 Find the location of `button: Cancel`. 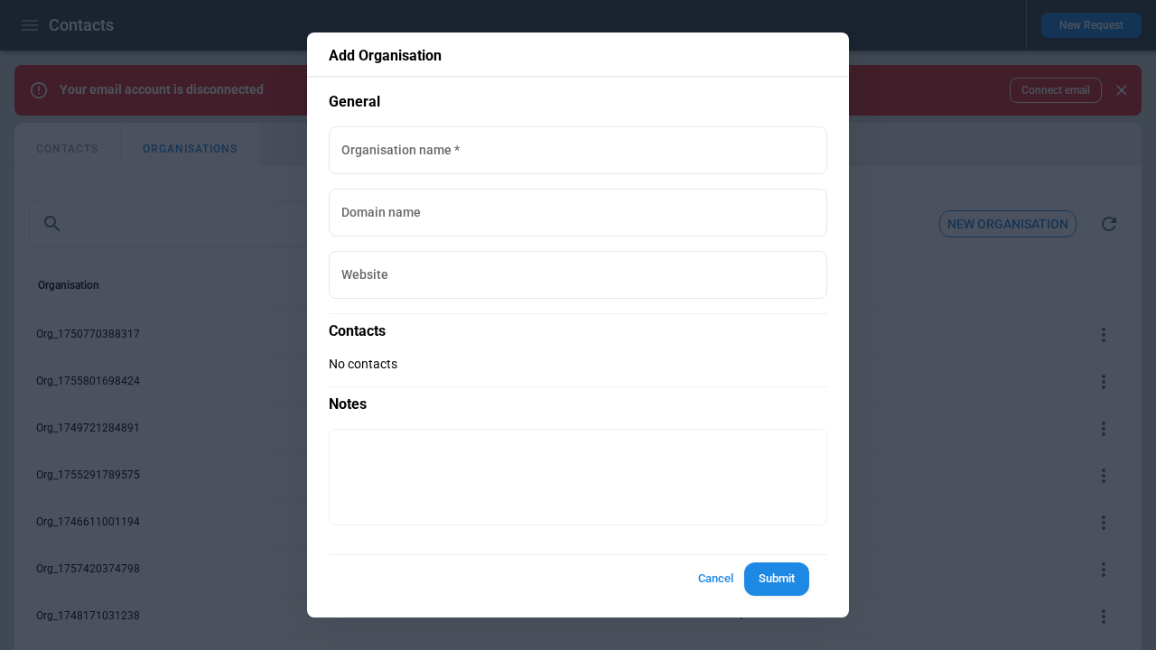

button: Cancel is located at coordinates (715, 579).